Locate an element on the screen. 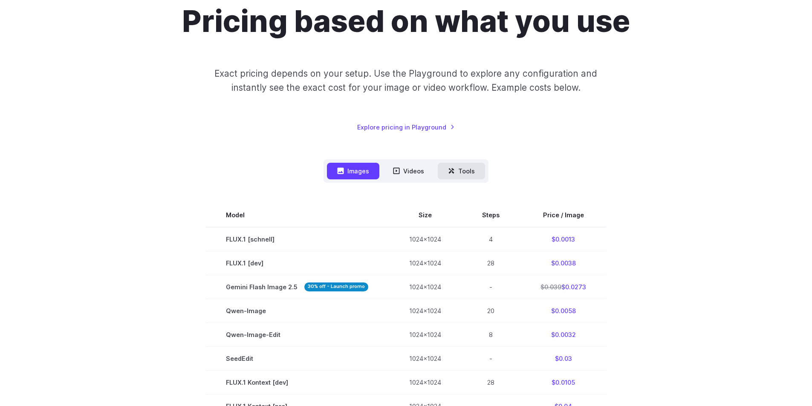 This screenshot has width=812, height=406. th: Model is located at coordinates (297, 215).